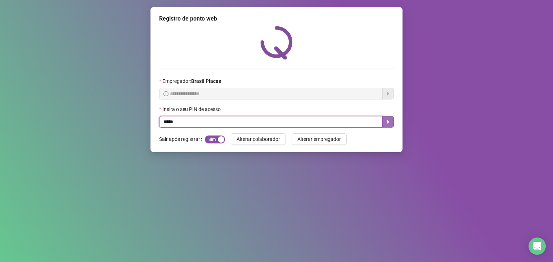 The height and width of the screenshot is (262, 553). What do you see at coordinates (191, 81) in the screenshot?
I see `span: Empregador :` at bounding box center [191, 81].